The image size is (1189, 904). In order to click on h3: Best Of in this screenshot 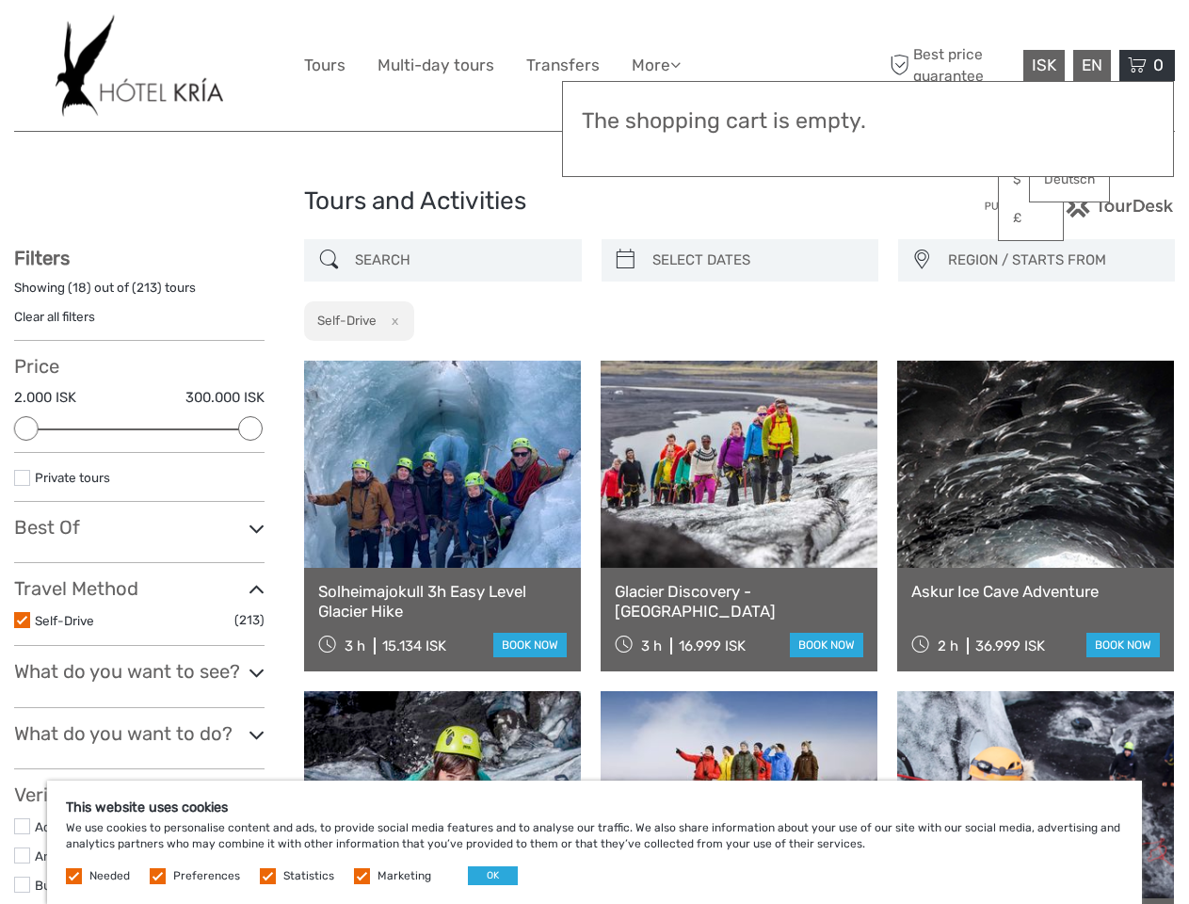, I will do `click(139, 527)`.